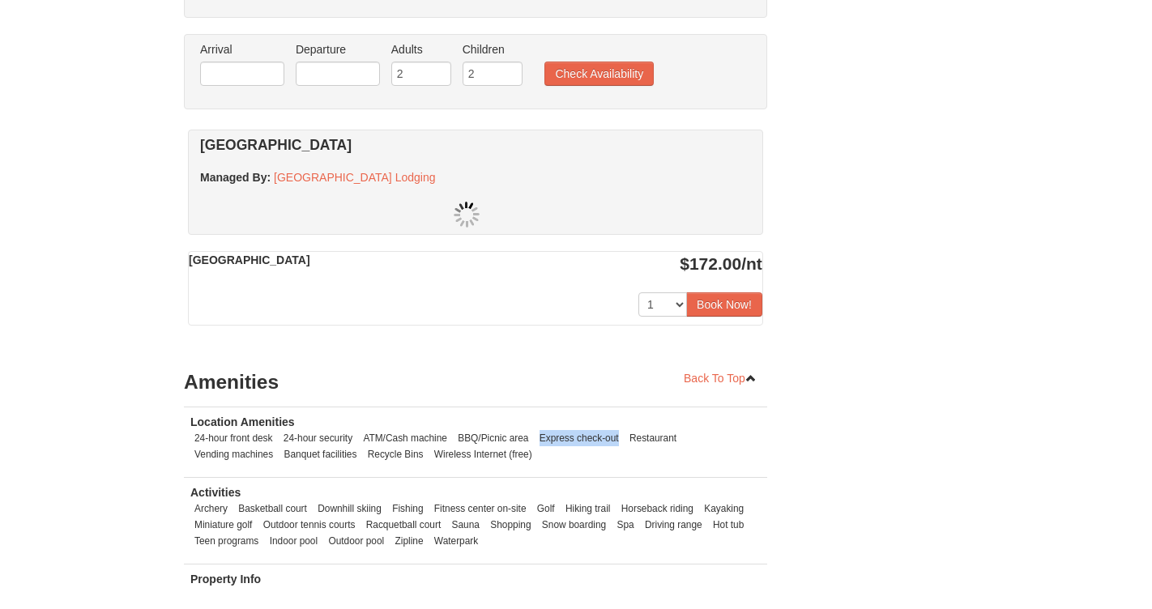 The image size is (1152, 609). What do you see at coordinates (483, 454) in the screenshot?
I see `li: Wireless Internet (free)` at bounding box center [483, 454].